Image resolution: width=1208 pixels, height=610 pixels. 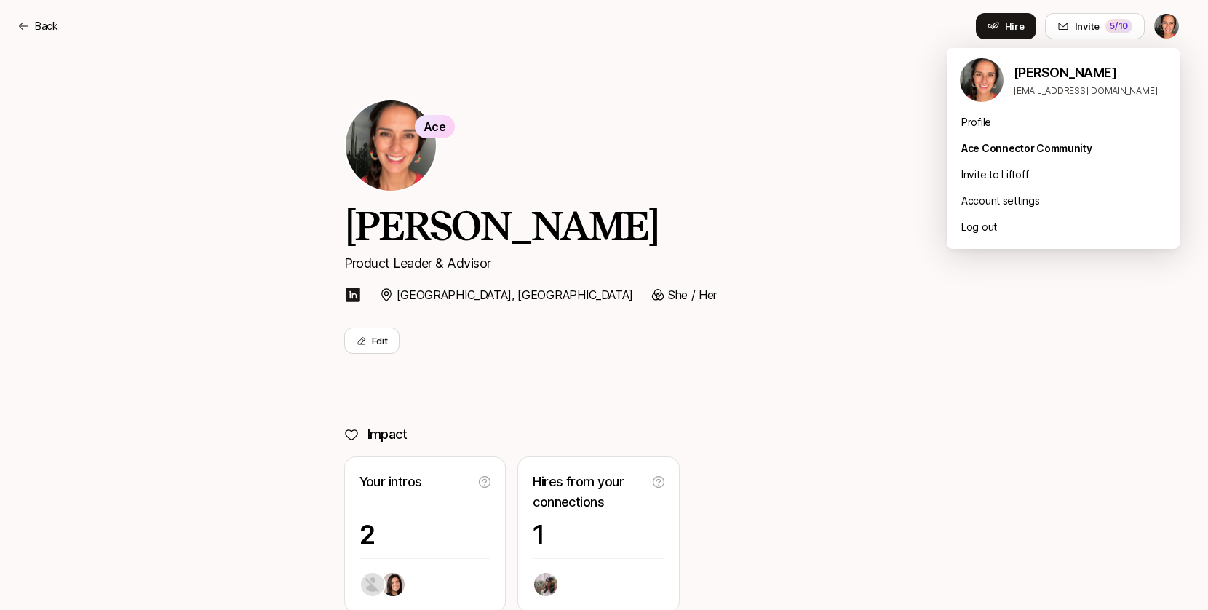 I want to click on div: Account settings, so click(x=1063, y=201).